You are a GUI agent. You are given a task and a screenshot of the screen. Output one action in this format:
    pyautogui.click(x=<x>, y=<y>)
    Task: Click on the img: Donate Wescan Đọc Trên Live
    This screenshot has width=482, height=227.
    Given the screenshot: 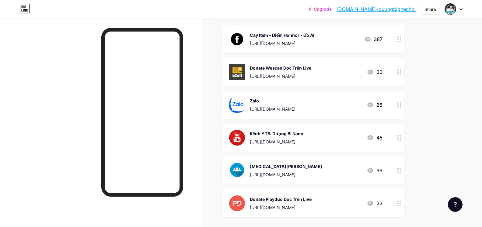 What is the action you would take?
    pyautogui.click(x=237, y=72)
    